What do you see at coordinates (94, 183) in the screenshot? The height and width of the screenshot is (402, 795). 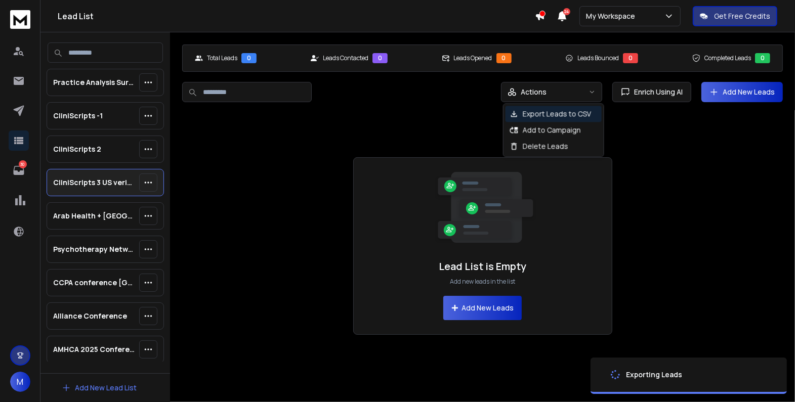 I see `p: CliniScripts 3 US verified (7k)` at bounding box center [94, 183].